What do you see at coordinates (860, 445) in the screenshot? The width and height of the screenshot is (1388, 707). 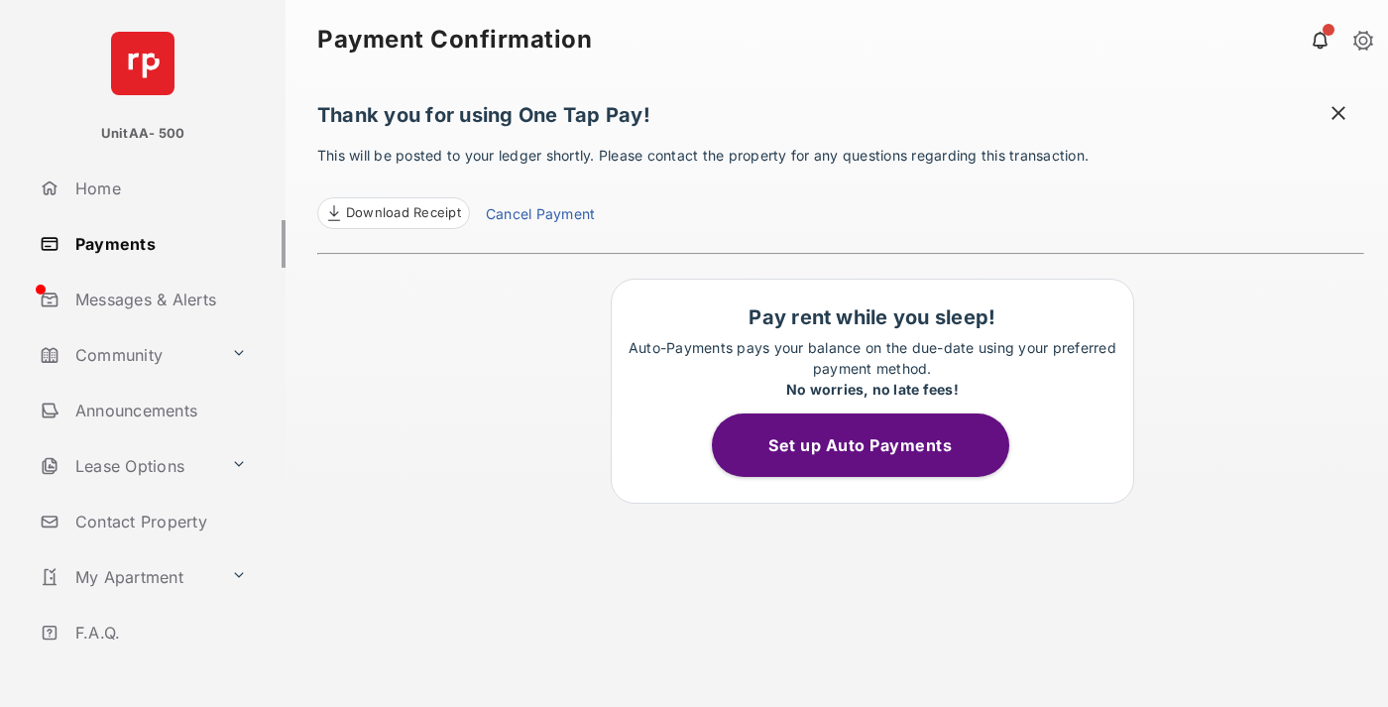 I see `button: Set up Auto Payments` at bounding box center [860, 445].